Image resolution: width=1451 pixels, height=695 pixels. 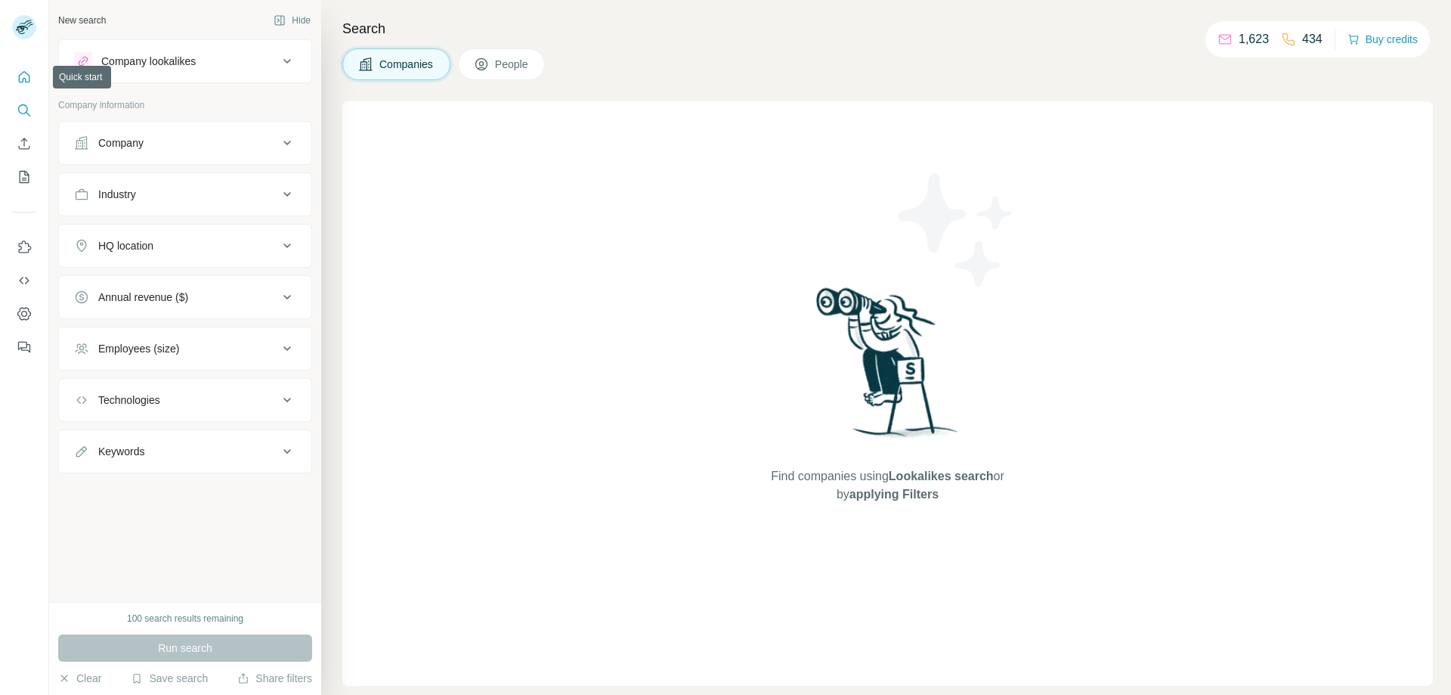 I want to click on div: Annual revenue ($), so click(x=143, y=297).